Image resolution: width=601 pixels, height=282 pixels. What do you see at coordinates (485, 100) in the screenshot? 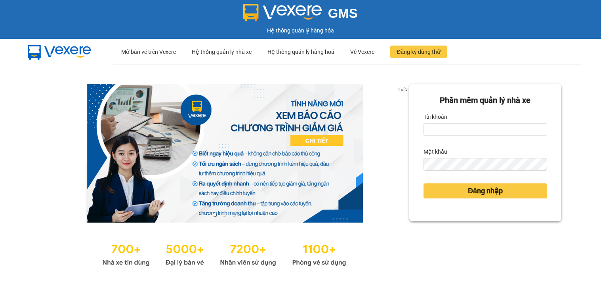
I see `div: Phần mềm quản lý nhà xe` at bounding box center [485, 100].